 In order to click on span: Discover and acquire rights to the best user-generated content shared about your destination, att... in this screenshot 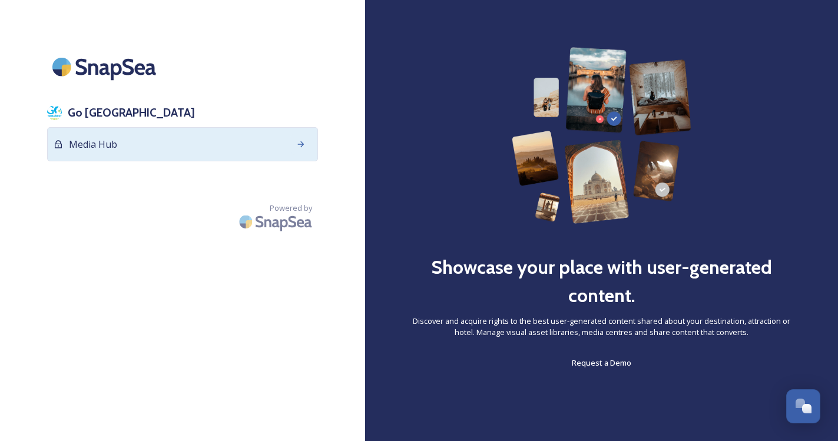, I will do `click(601, 327)`.